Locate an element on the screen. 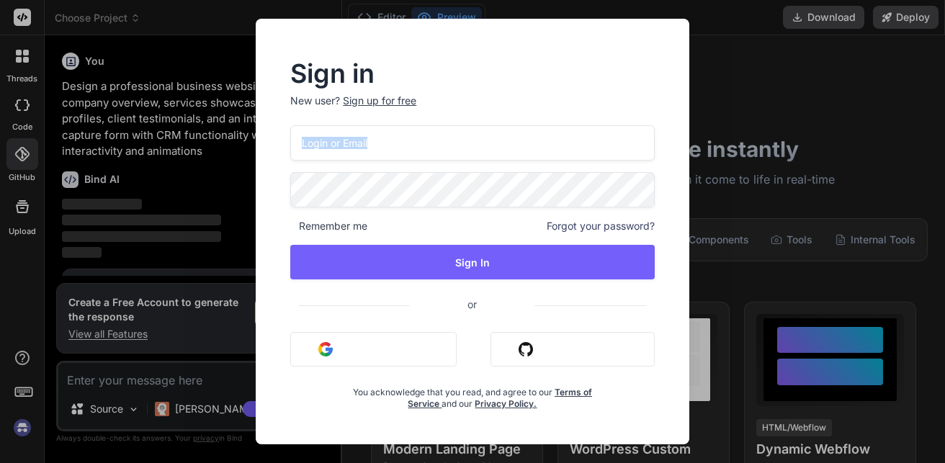  a: Terms of Service is located at coordinates (500, 398).